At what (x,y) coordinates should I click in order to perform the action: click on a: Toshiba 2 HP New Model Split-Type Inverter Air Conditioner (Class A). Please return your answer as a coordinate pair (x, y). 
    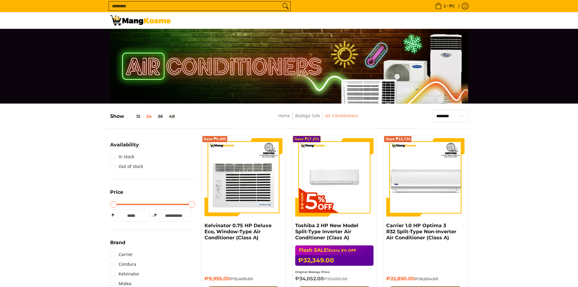
    Looking at the image, I should click on (327, 231).